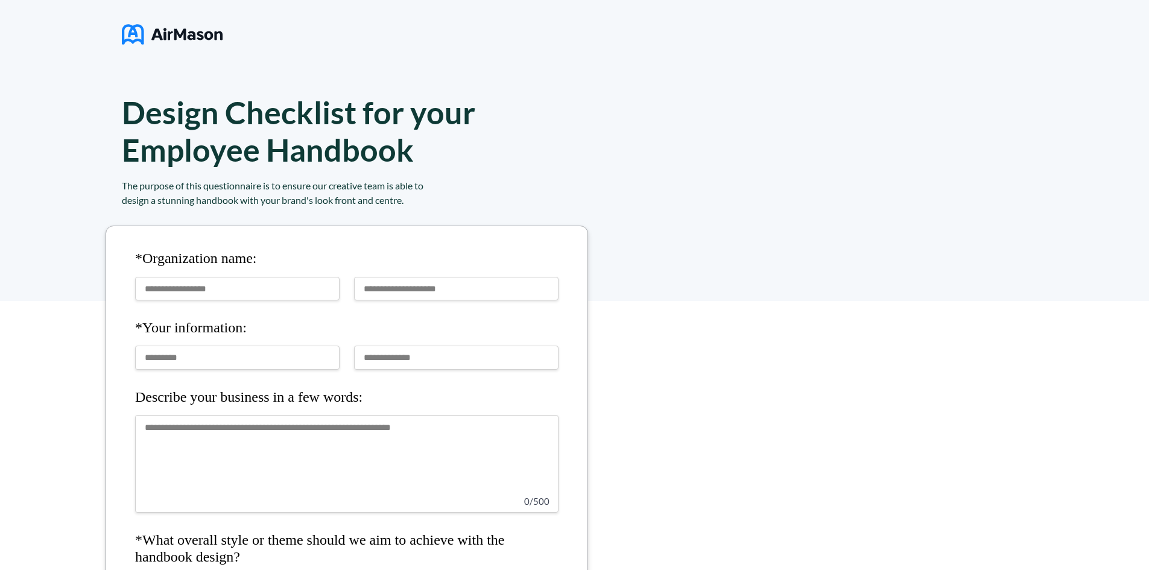  I want to click on div: design a stunning handbook with your brand's look front and centre., so click(369, 200).